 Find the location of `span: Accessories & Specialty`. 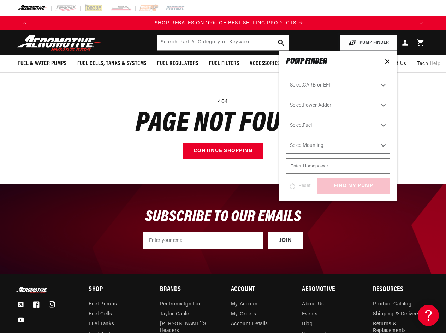

span: Accessories & Specialty is located at coordinates (280, 64).